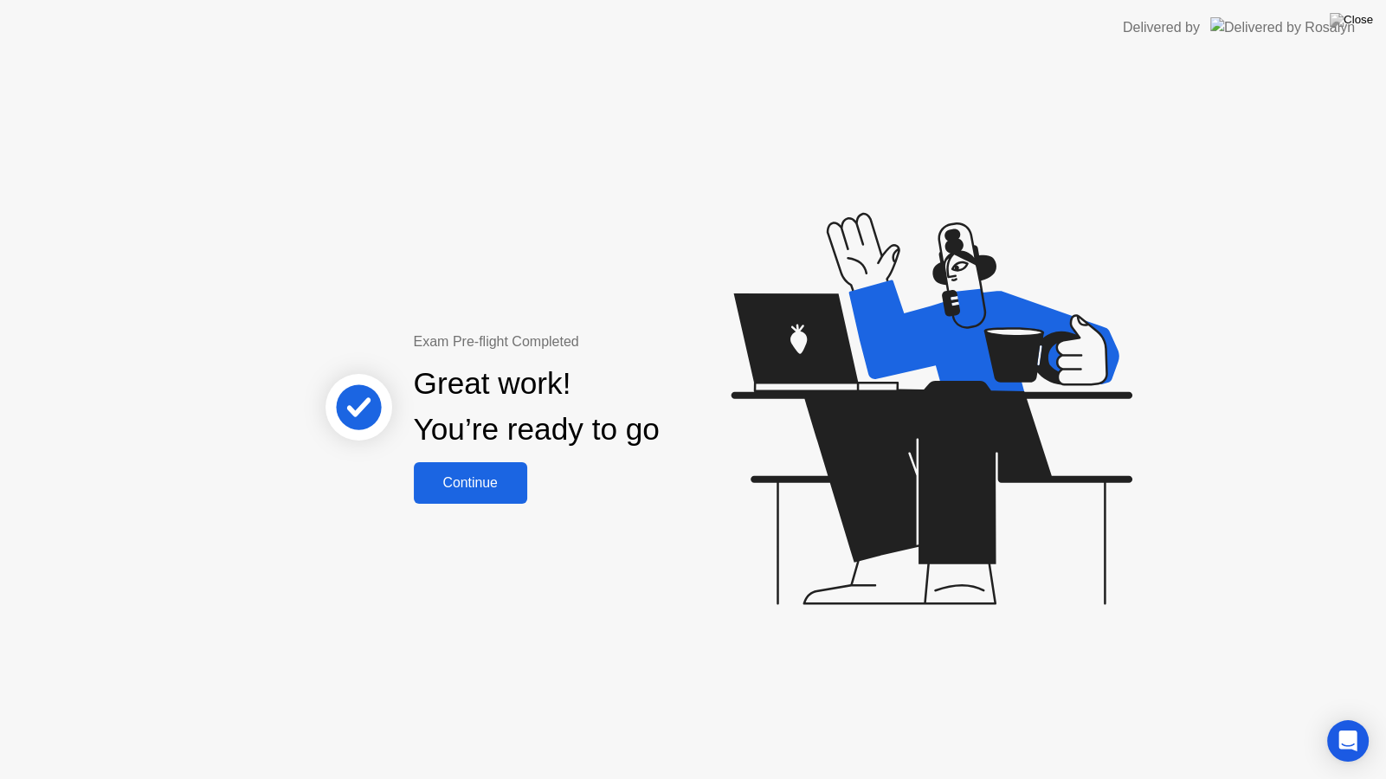  I want to click on div: Continue, so click(470, 483).